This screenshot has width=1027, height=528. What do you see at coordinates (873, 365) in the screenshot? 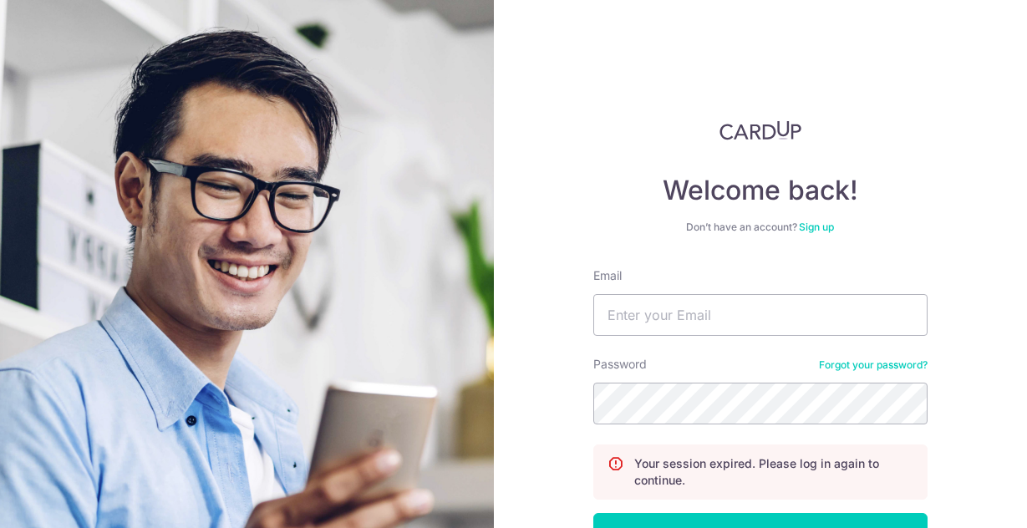
I see `a: Forgot your password?` at bounding box center [873, 365].